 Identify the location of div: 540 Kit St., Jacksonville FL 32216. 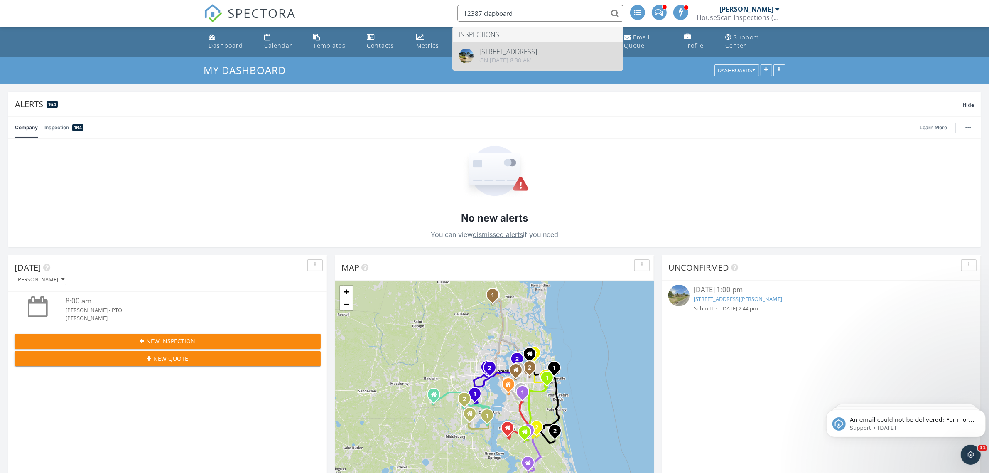
(521, 370).